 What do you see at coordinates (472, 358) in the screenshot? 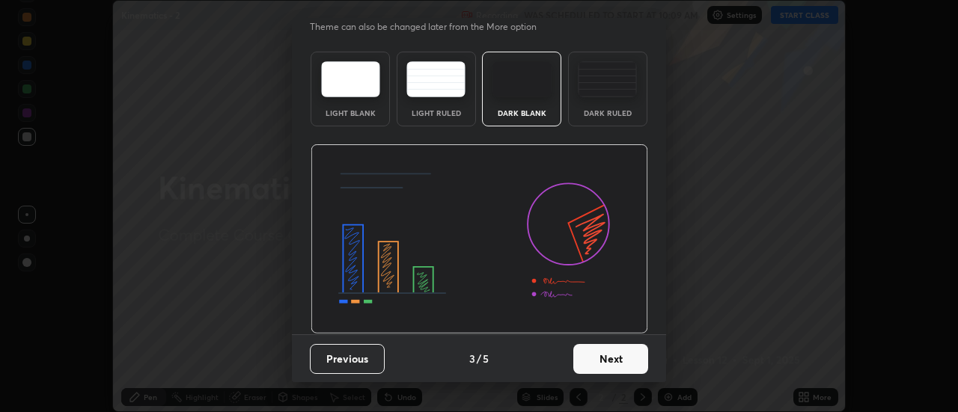
I see `h4: 3` at bounding box center [472, 358].